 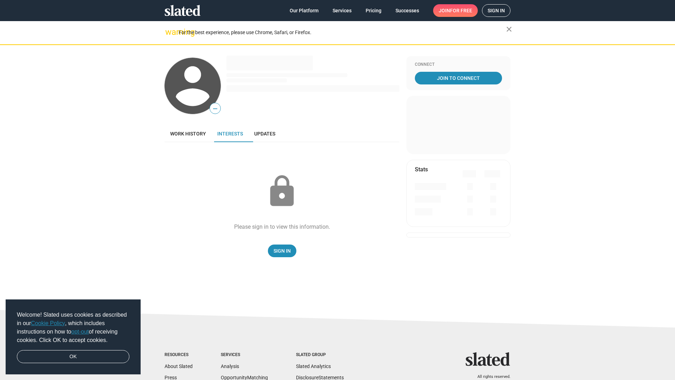 What do you see at coordinates (461, 11) in the screenshot?
I see `span: for free` at bounding box center [461, 11].